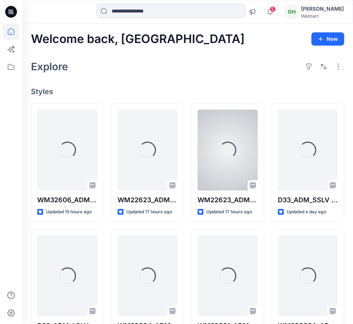 Image resolution: width=353 pixels, height=324 pixels. What do you see at coordinates (67, 200) in the screenshot?
I see `p: WM32606_ADM_POINTELLE ROMPER` at bounding box center [67, 200].